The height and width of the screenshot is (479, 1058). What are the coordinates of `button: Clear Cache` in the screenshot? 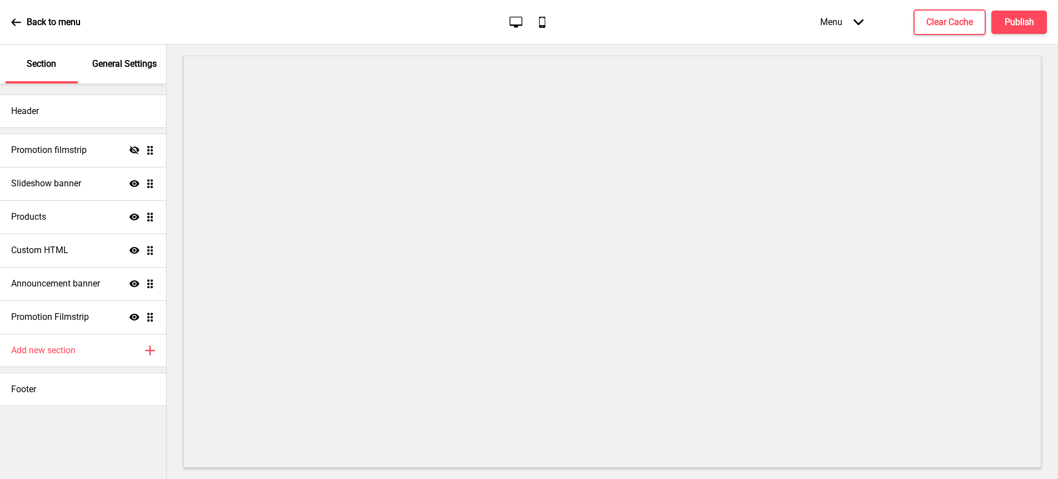 It's located at (950, 22).